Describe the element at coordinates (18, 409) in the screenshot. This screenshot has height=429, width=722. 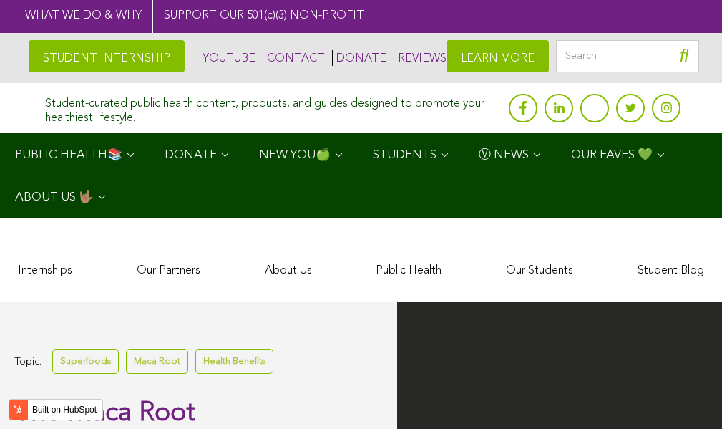
I see `img: HubSpot sprocket logo` at that location.